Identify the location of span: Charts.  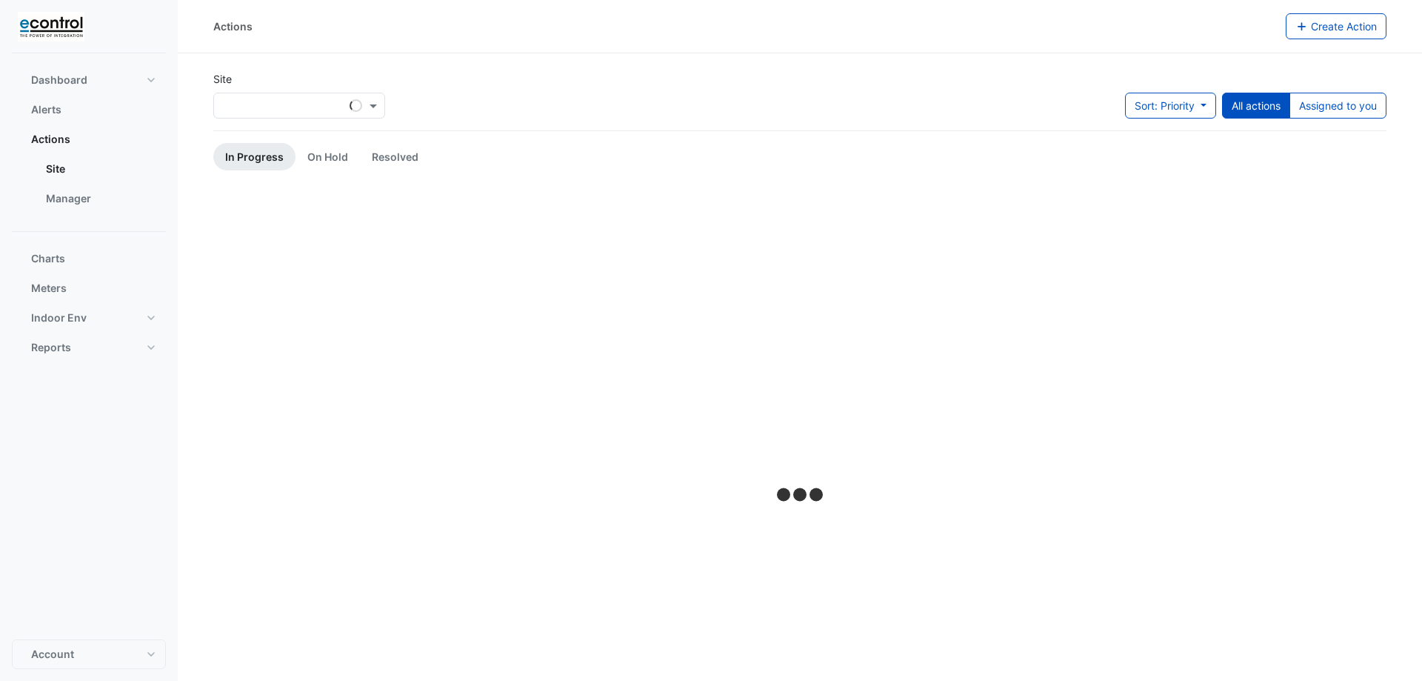
(48, 259).